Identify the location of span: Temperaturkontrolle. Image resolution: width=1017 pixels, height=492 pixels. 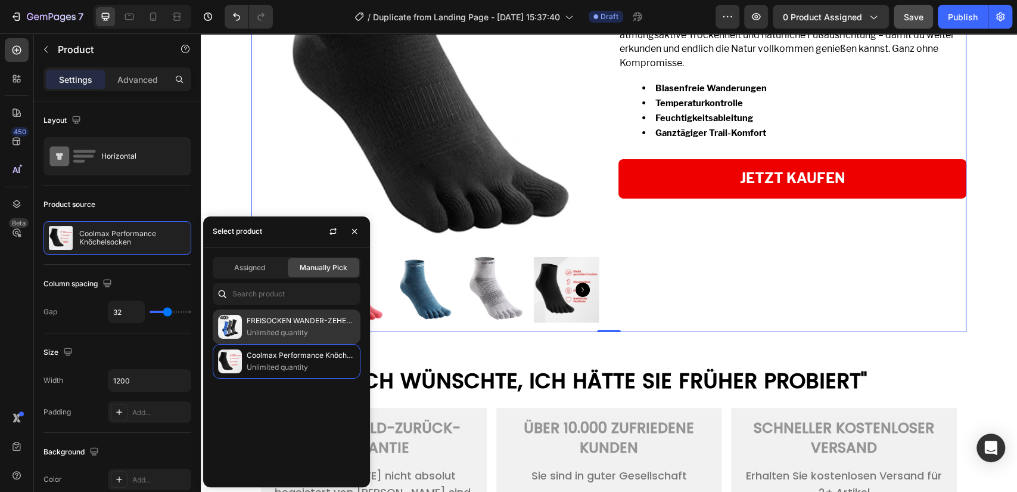
(498, 70).